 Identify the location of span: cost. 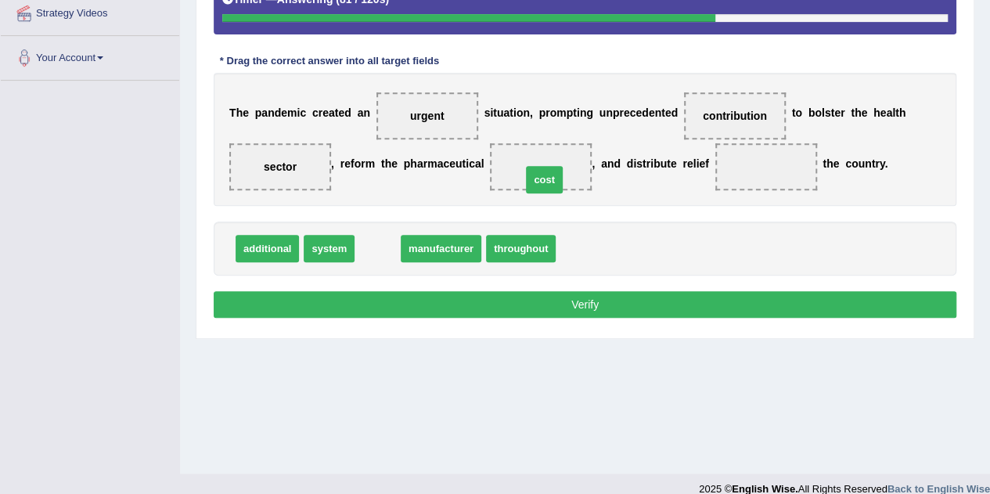
(544, 179).